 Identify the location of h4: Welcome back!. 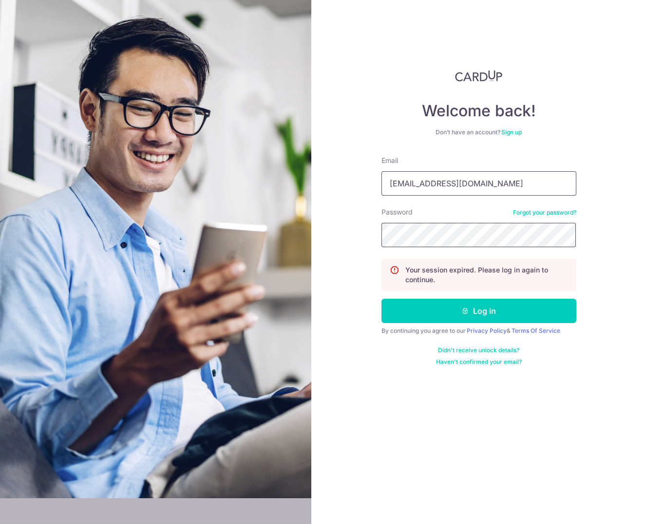
(479, 111).